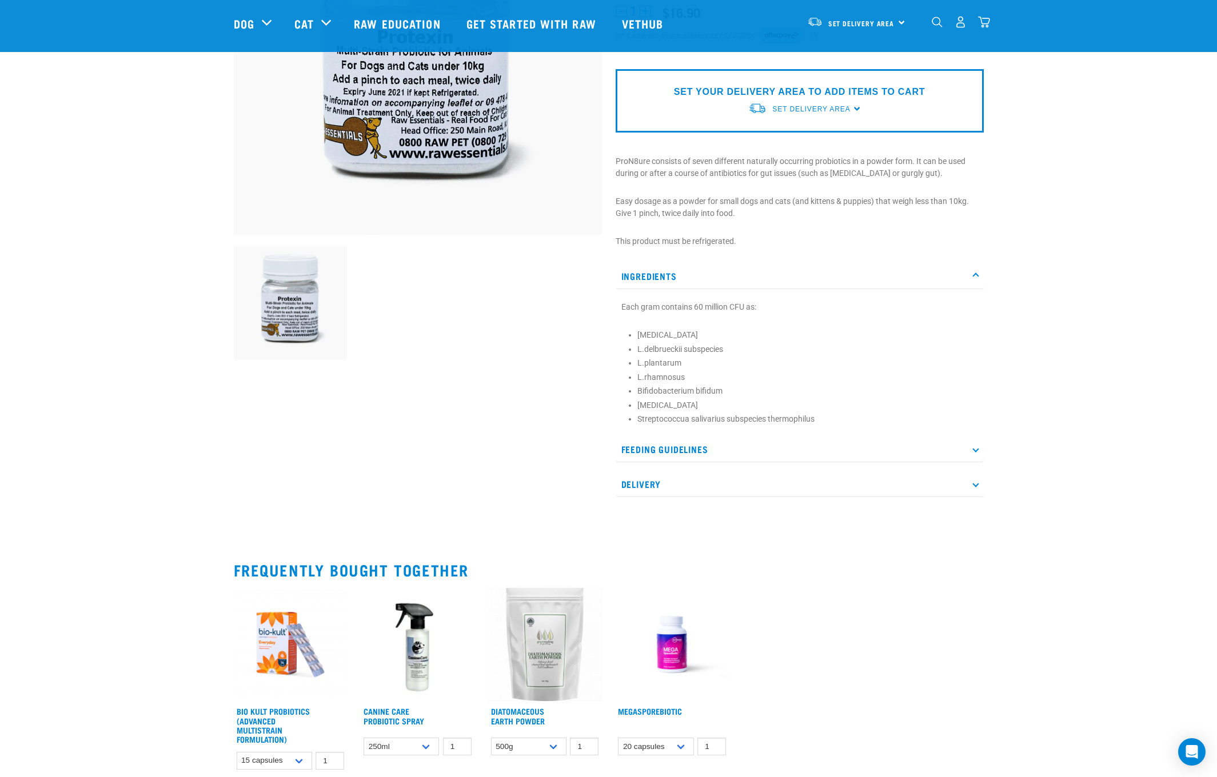  What do you see at coordinates (807, 349) in the screenshot?
I see `li: L.delbrueckii subspecies` at bounding box center [807, 349].